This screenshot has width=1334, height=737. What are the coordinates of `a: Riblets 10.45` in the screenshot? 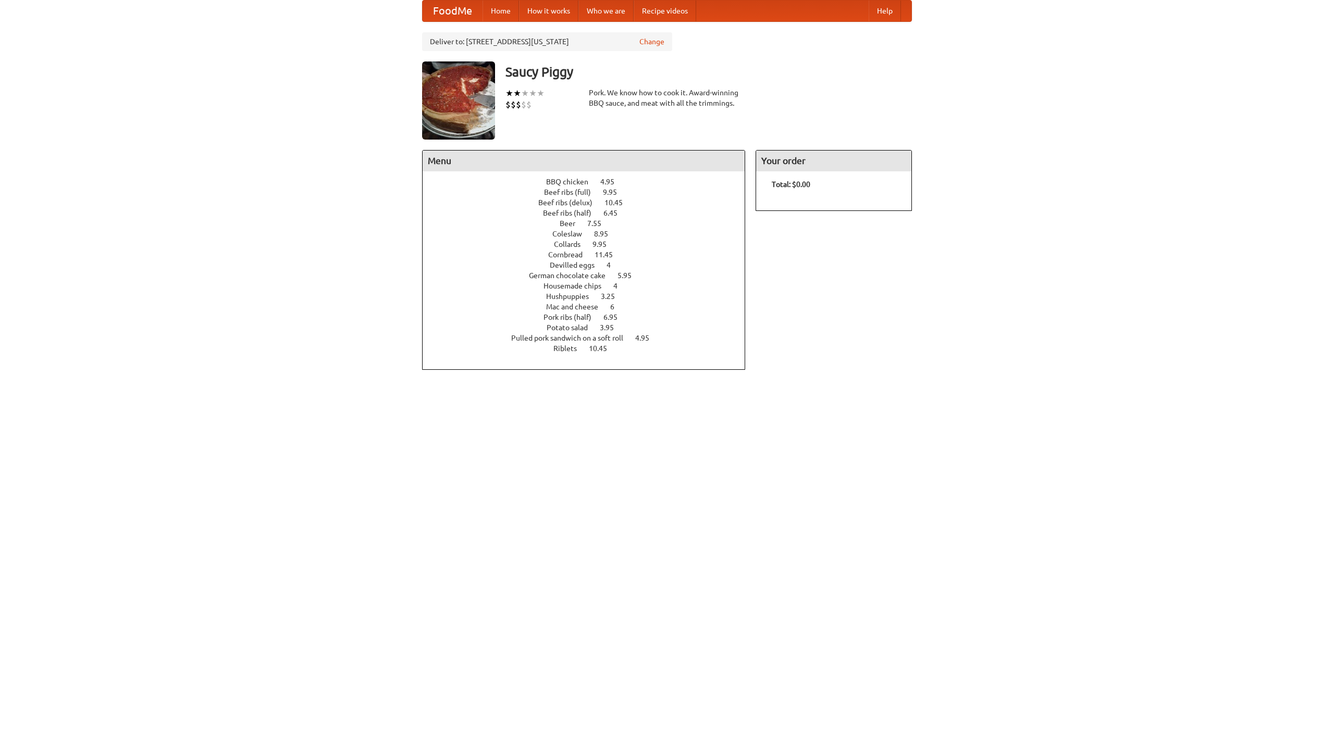 It's located at (590, 349).